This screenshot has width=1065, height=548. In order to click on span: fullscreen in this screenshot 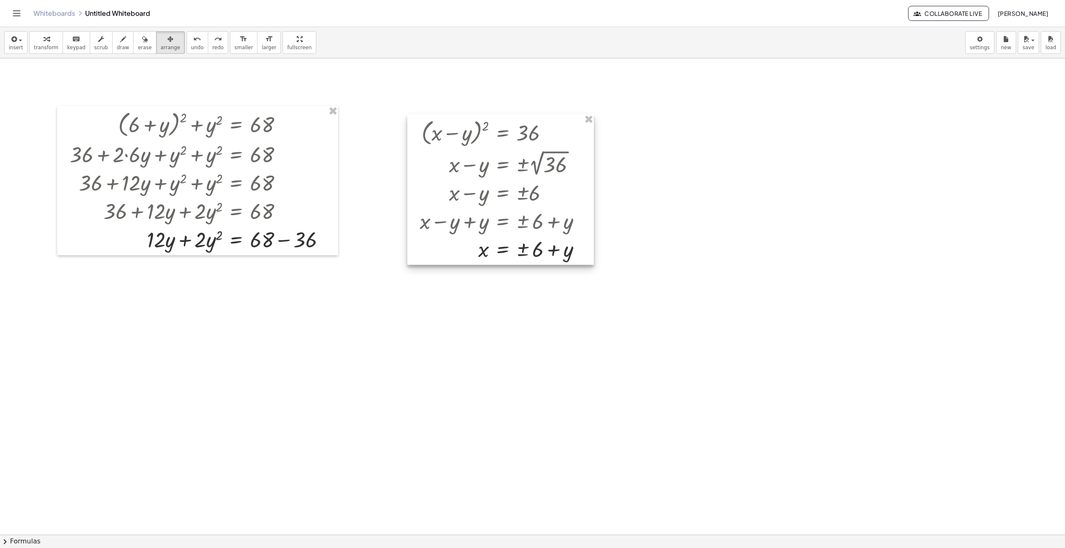, I will do `click(299, 48)`.